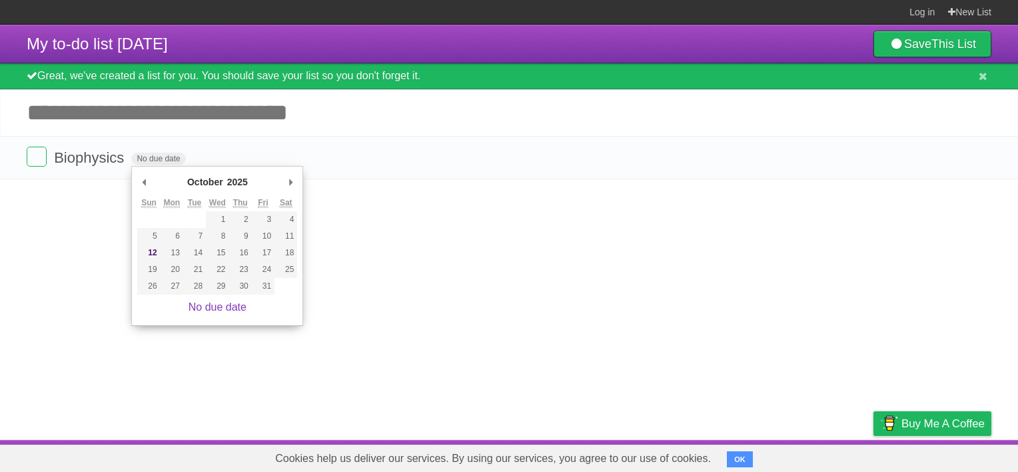 This screenshot has width=1018, height=472. I want to click on button: 28, so click(195, 286).